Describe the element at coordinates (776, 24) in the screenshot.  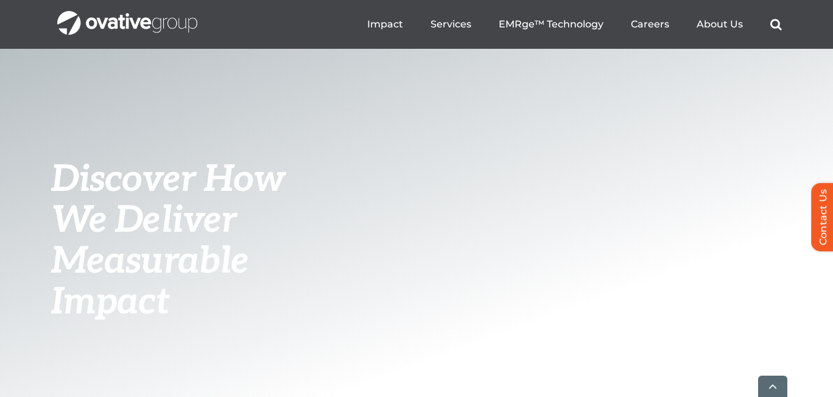
I see `a: Search` at that location.